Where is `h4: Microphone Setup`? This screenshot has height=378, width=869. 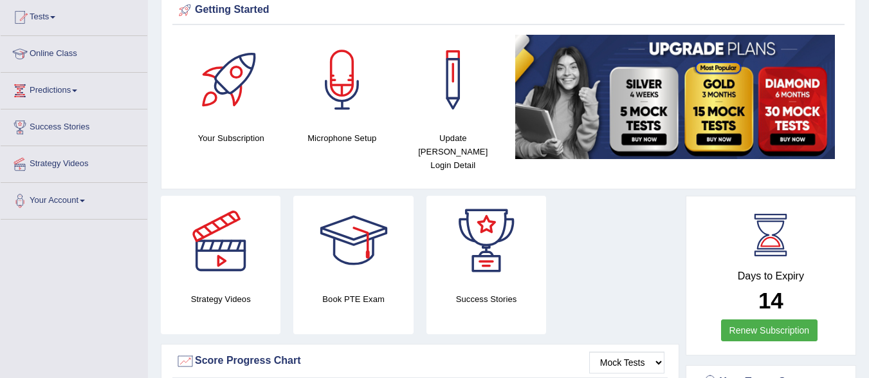 h4: Microphone Setup is located at coordinates (342, 138).